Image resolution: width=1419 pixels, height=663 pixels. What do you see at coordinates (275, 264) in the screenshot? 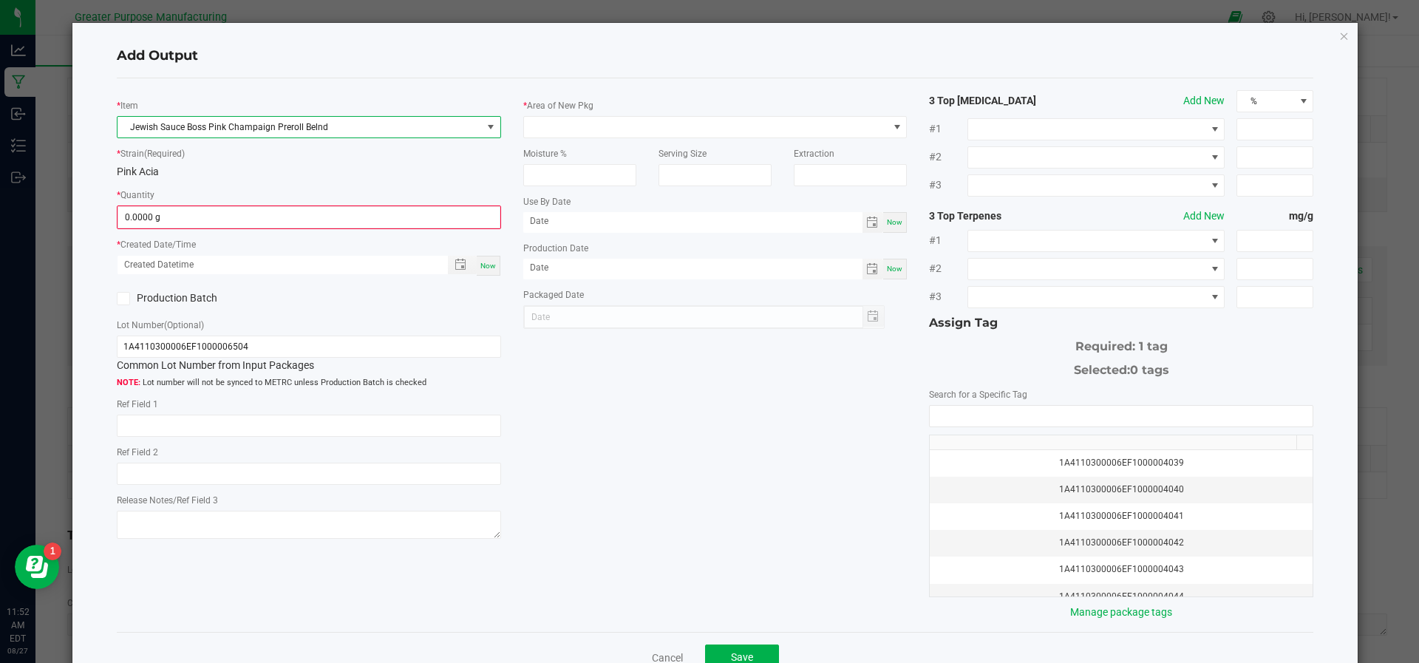
I see `input: Created Datetime` at bounding box center [275, 264].